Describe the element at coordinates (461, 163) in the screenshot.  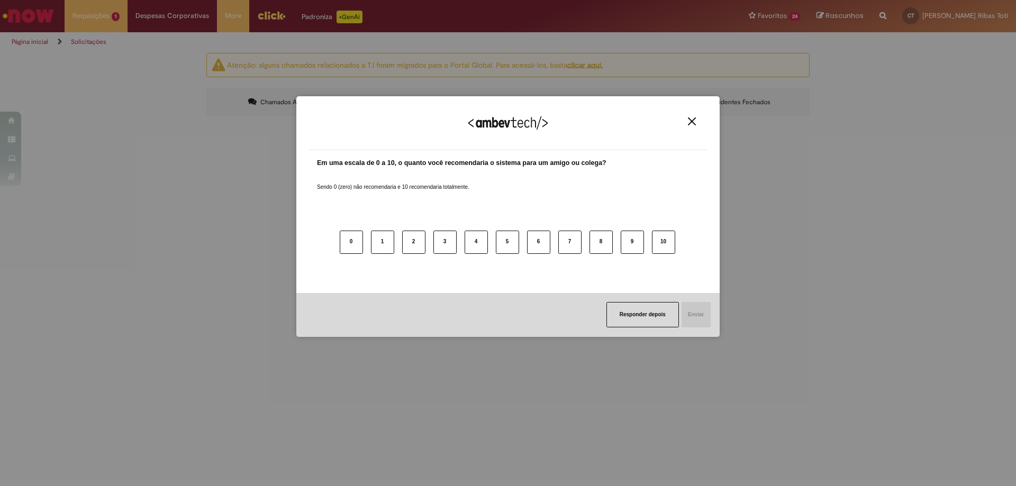
I see `label: Em uma escala de 0 a 10, o quanto você recomendaria o sistema para um amigo ou colega?` at that location.